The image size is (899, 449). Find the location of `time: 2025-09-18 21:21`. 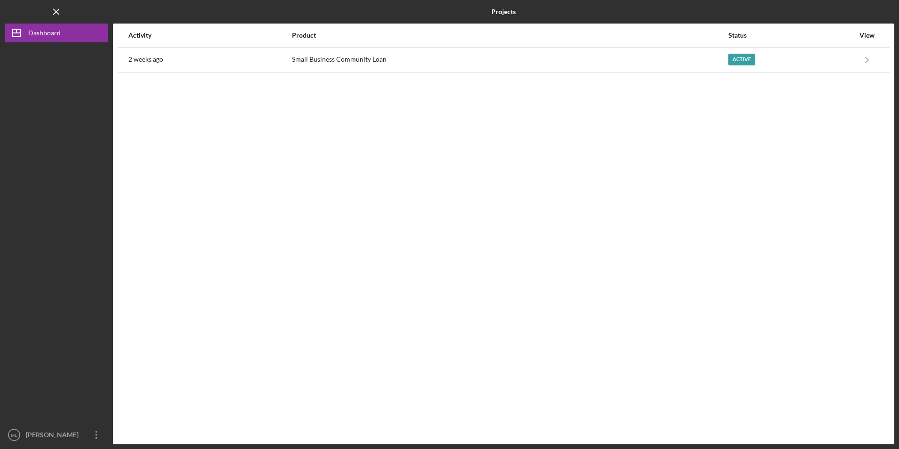

time: 2025-09-18 21:21 is located at coordinates (146, 59).